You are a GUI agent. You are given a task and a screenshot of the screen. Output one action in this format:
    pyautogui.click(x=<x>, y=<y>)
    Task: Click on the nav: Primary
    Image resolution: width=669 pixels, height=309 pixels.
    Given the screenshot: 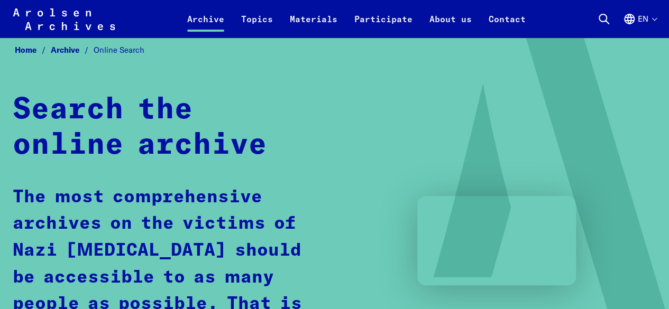 What is the action you would take?
    pyautogui.click(x=356, y=19)
    